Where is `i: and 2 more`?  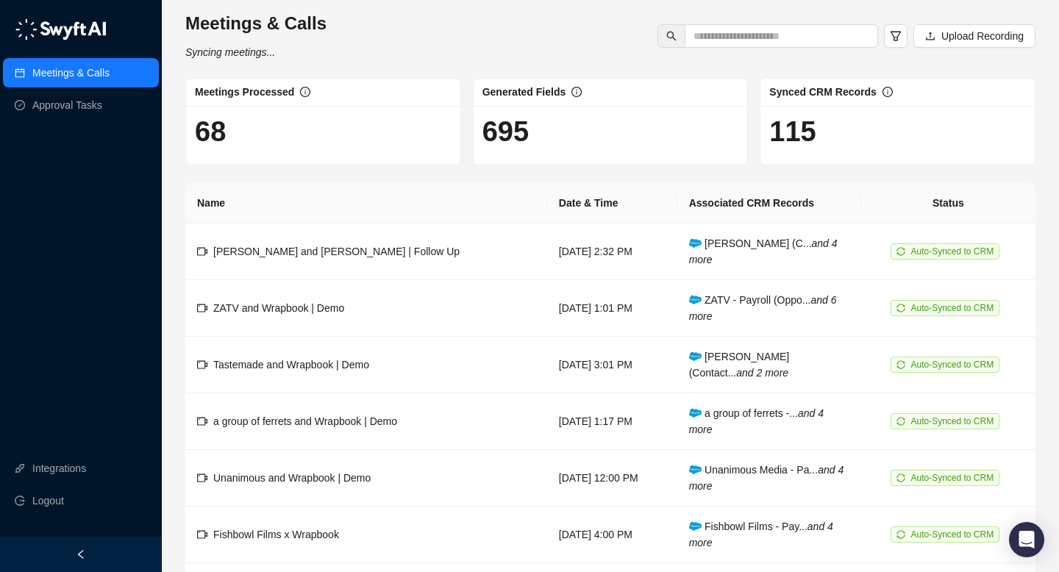 i: and 2 more is located at coordinates (762, 373).